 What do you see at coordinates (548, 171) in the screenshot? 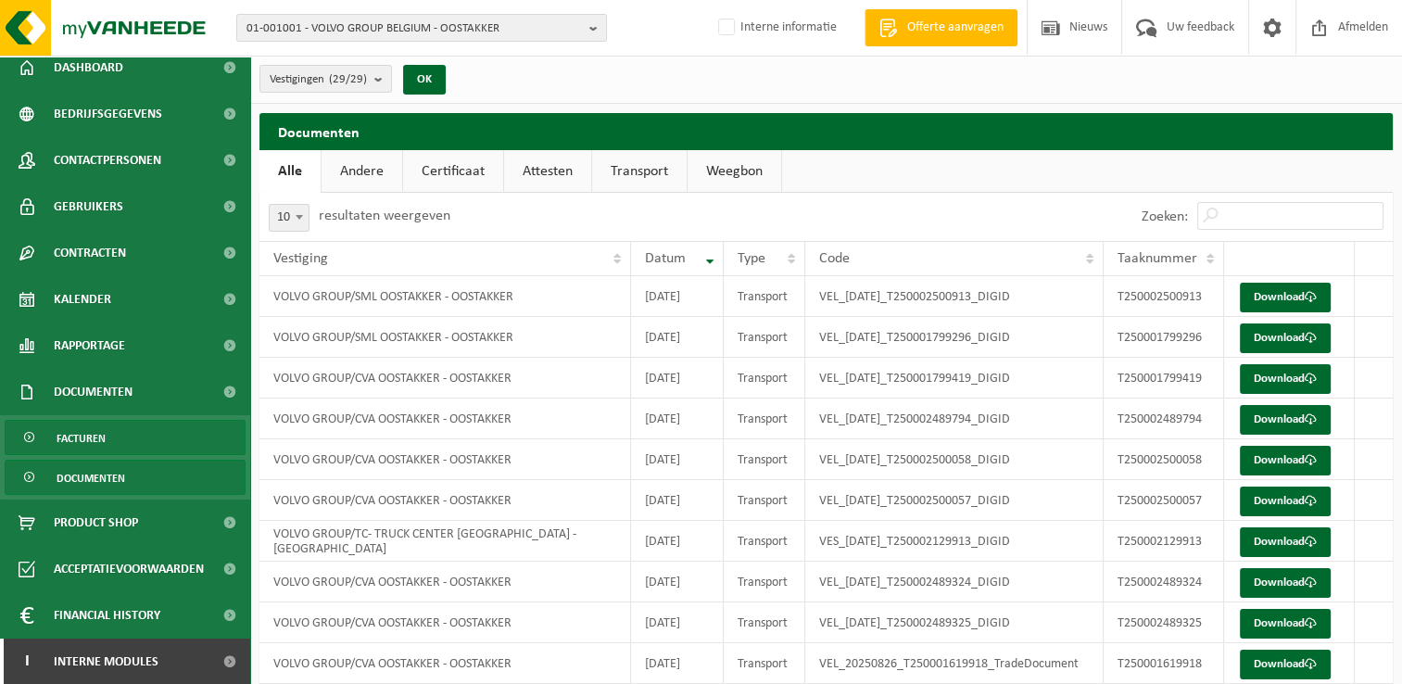
I see `a: Attesten` at bounding box center [548, 171].